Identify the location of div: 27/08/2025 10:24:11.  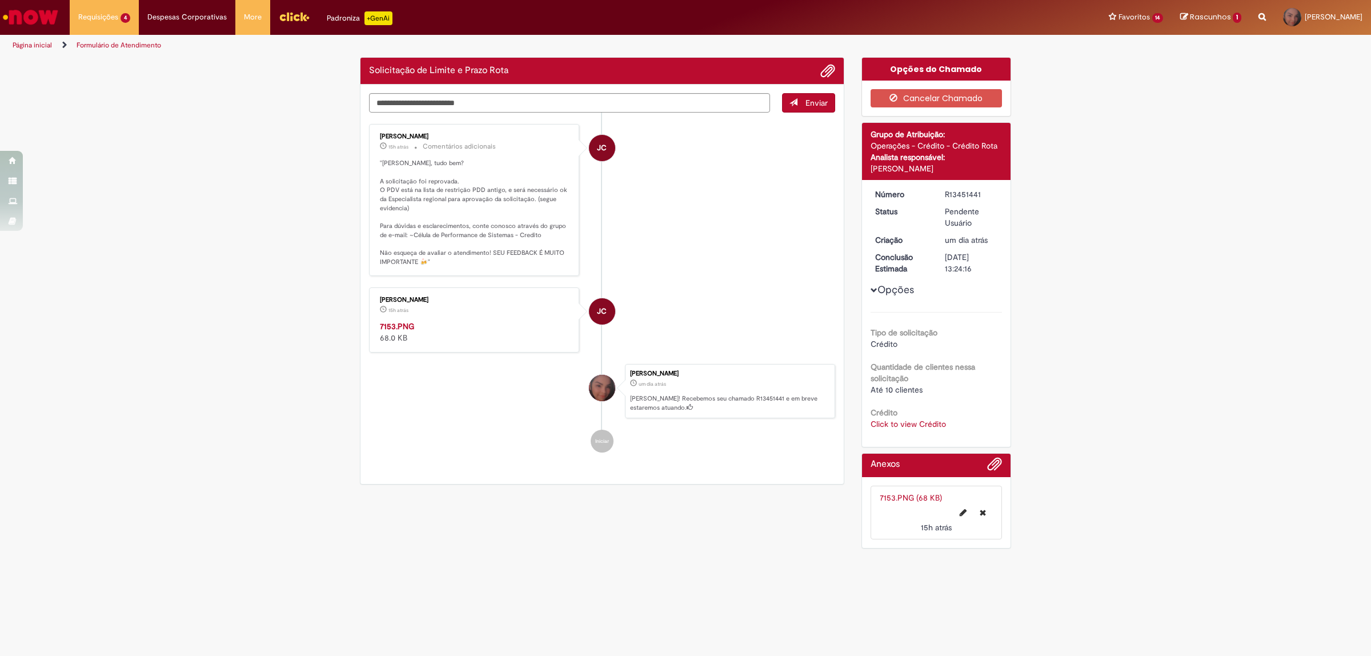
(971, 240).